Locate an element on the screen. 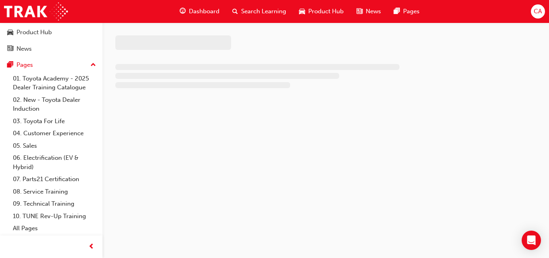  a: car-iconProduct Hub is located at coordinates (321, 11).